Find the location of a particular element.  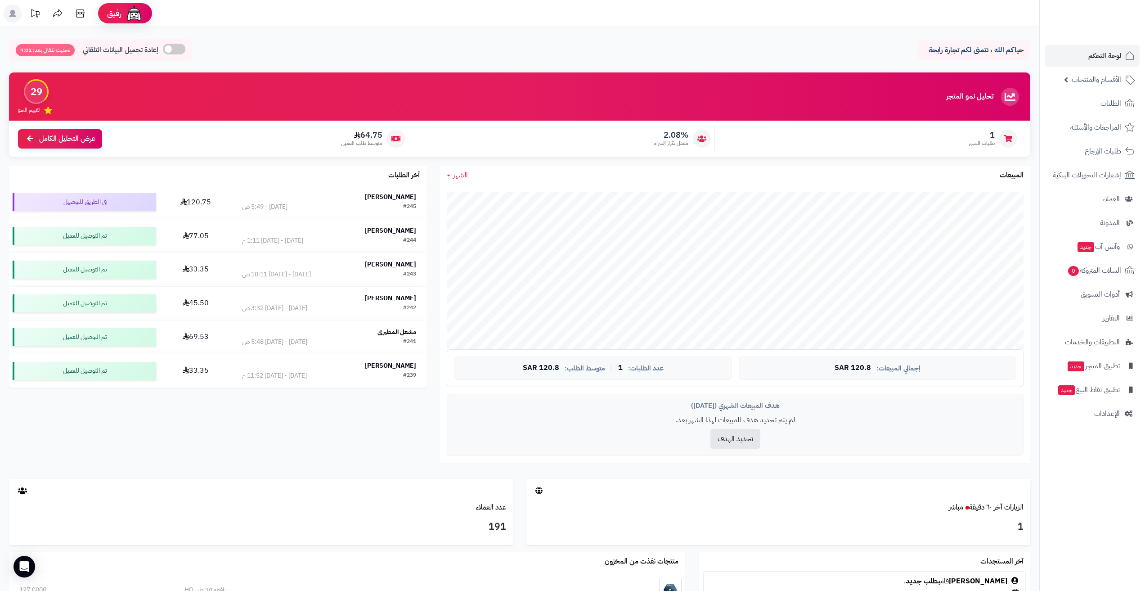

a: تطبيق نقاط البيعجديد is located at coordinates (1092, 390).